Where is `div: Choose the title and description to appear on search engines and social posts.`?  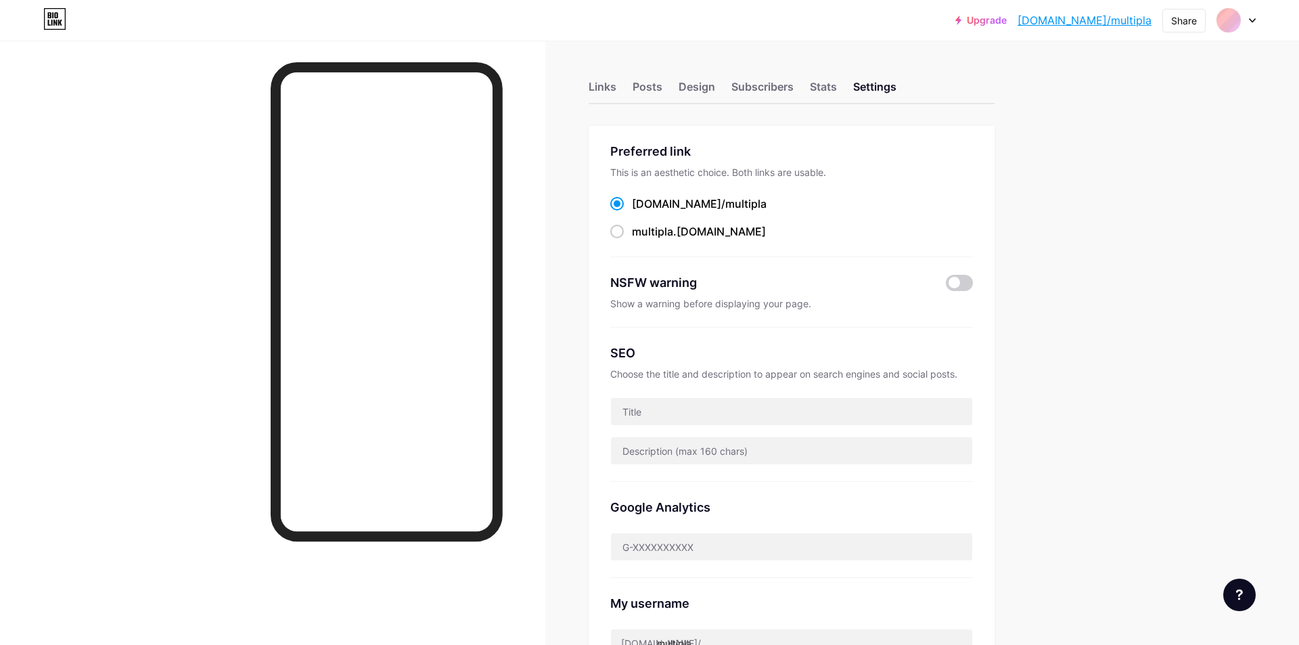
div: Choose the title and description to appear on search engines and social posts. is located at coordinates (792, 374).